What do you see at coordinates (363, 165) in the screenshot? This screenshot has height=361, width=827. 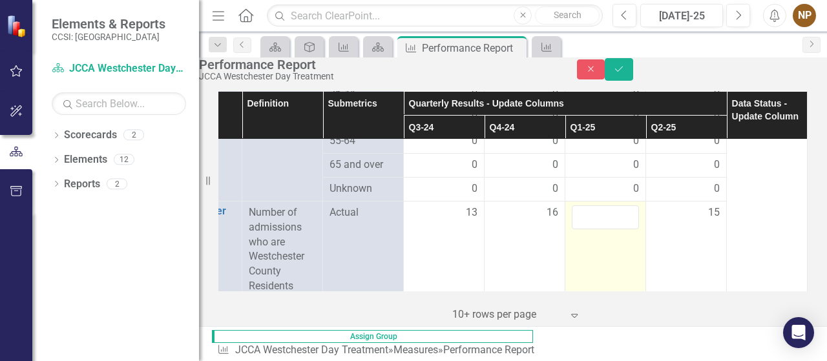 I see `span: 65 and over` at bounding box center [363, 165].